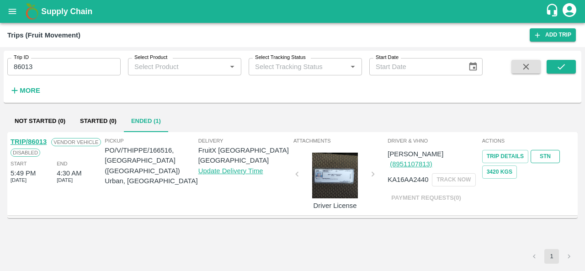 Image resolution: width=585 pixels, height=271 pixels. Describe the element at coordinates (552, 257) in the screenshot. I see `nav: pagination navigation` at that location.